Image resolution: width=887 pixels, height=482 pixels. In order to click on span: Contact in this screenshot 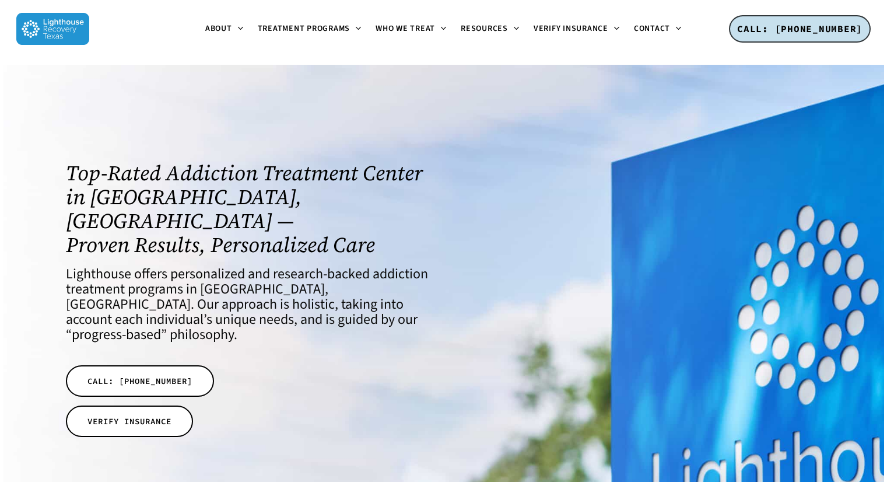, I will do `click(652, 29)`.